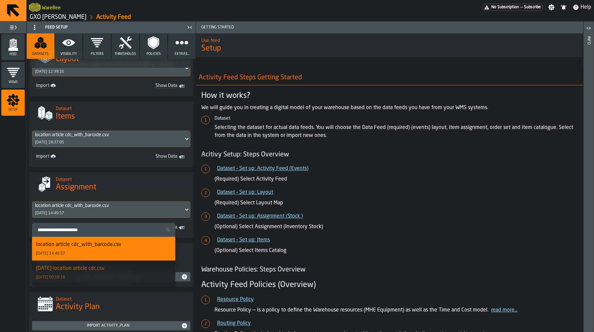 The image size is (594, 332). Describe the element at coordinates (13, 27) in the screenshot. I see `label: button-toggle-Toggle Full Menu` at that location.